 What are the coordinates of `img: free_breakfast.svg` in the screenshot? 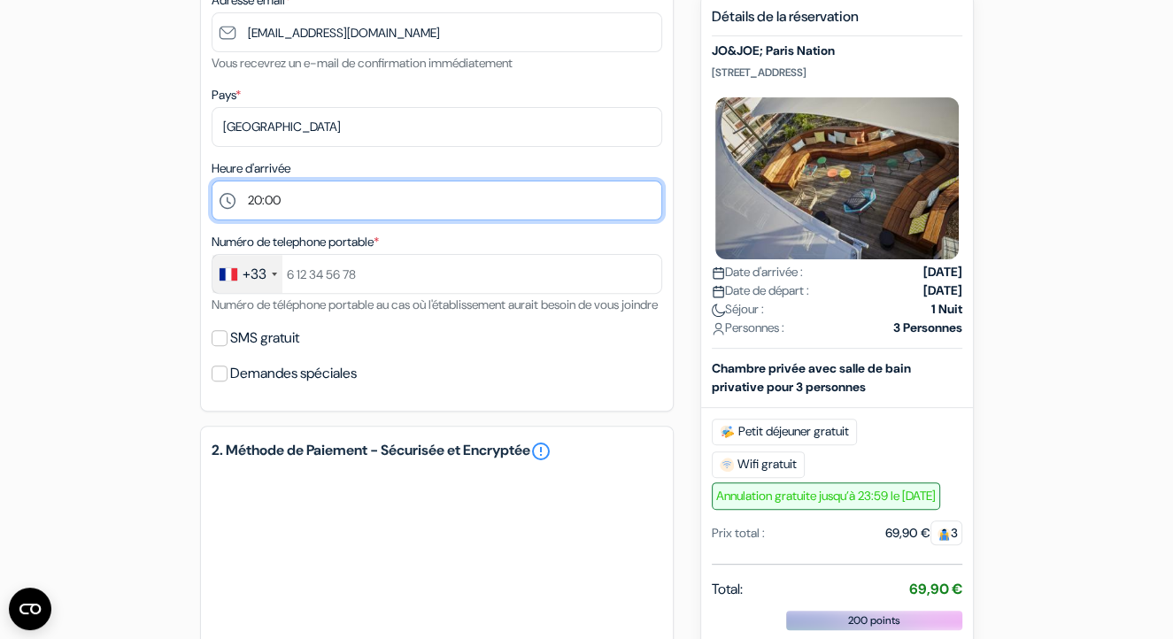 It's located at (727, 432).